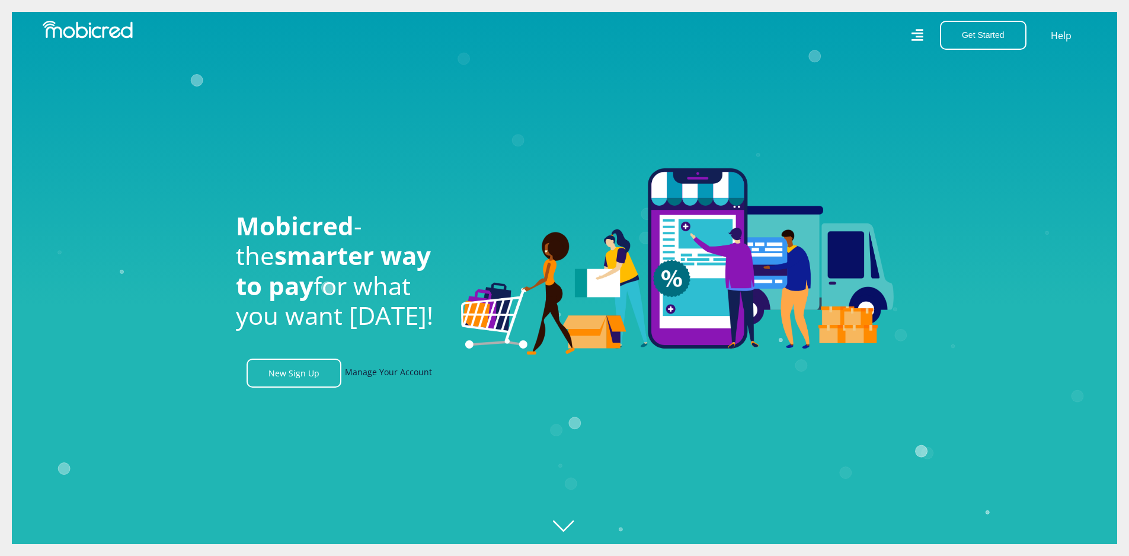  Describe the element at coordinates (983, 35) in the screenshot. I see `button: Get Started` at that location.